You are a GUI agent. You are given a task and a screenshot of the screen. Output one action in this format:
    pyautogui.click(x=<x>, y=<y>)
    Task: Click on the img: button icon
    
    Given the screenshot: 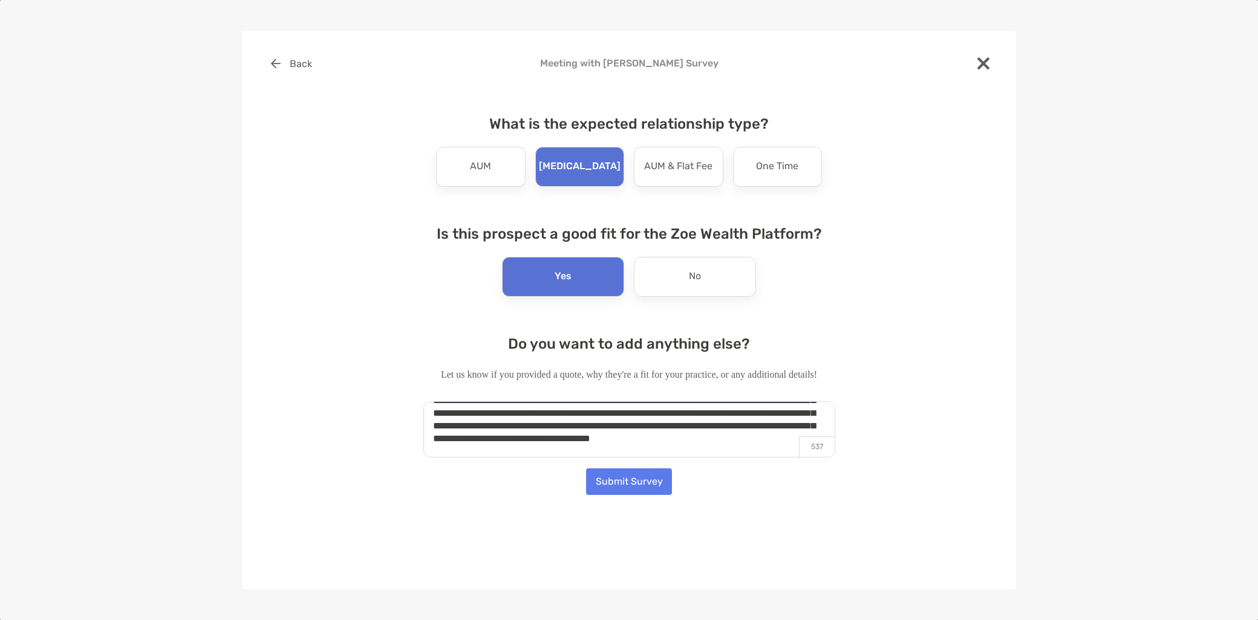 What is the action you would take?
    pyautogui.click(x=276, y=63)
    